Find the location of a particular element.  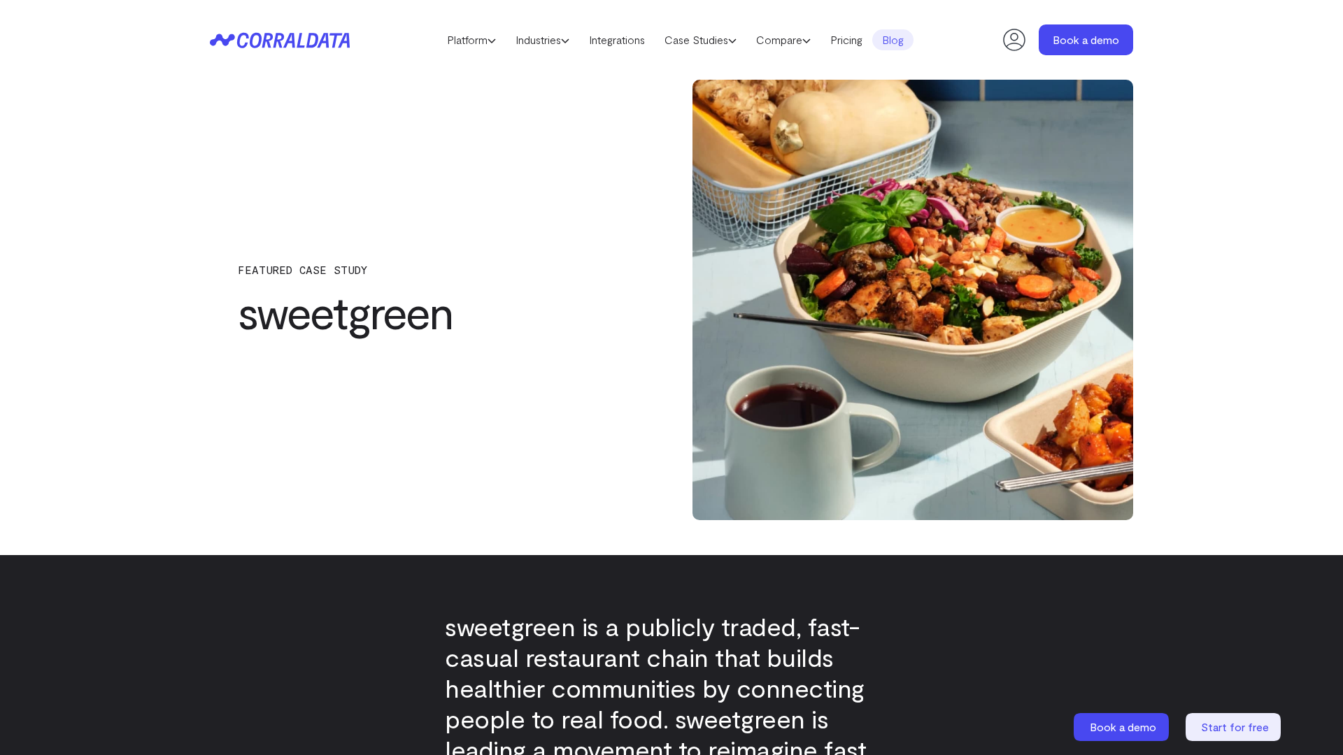

a: Pricing is located at coordinates (846, 40).